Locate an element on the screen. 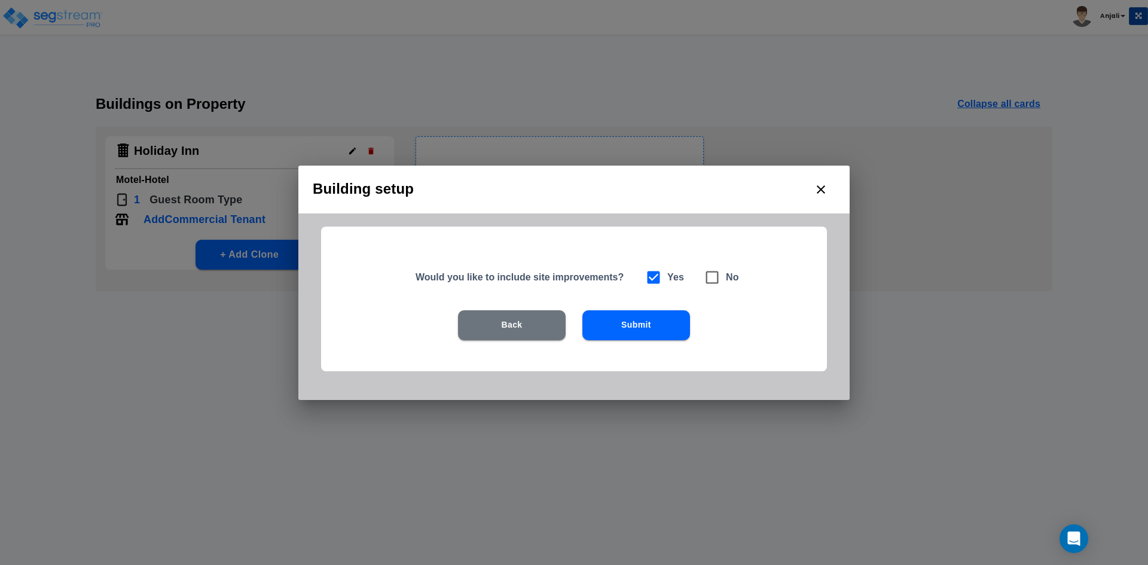  button: Back is located at coordinates (512, 325).